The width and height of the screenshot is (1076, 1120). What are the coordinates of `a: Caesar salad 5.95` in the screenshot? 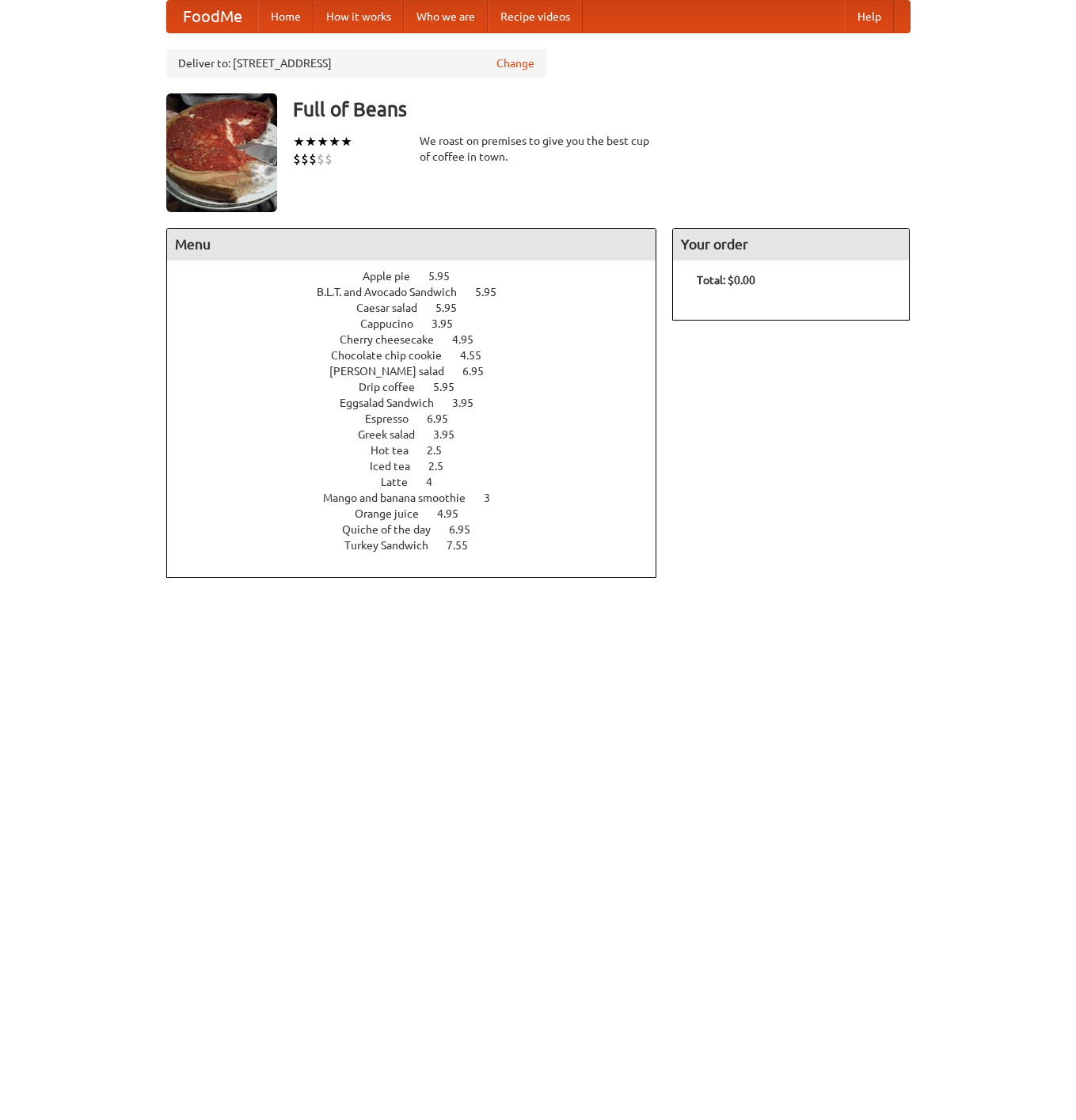 It's located at (421, 308).